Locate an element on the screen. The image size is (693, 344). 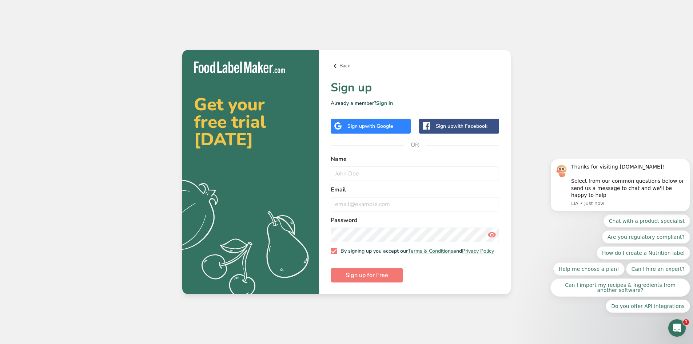
span: 1 is located at coordinates (686, 322).